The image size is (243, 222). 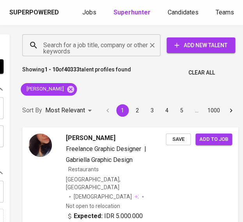 What do you see at coordinates (178, 139) in the screenshot?
I see `button: Save` at bounding box center [178, 139].